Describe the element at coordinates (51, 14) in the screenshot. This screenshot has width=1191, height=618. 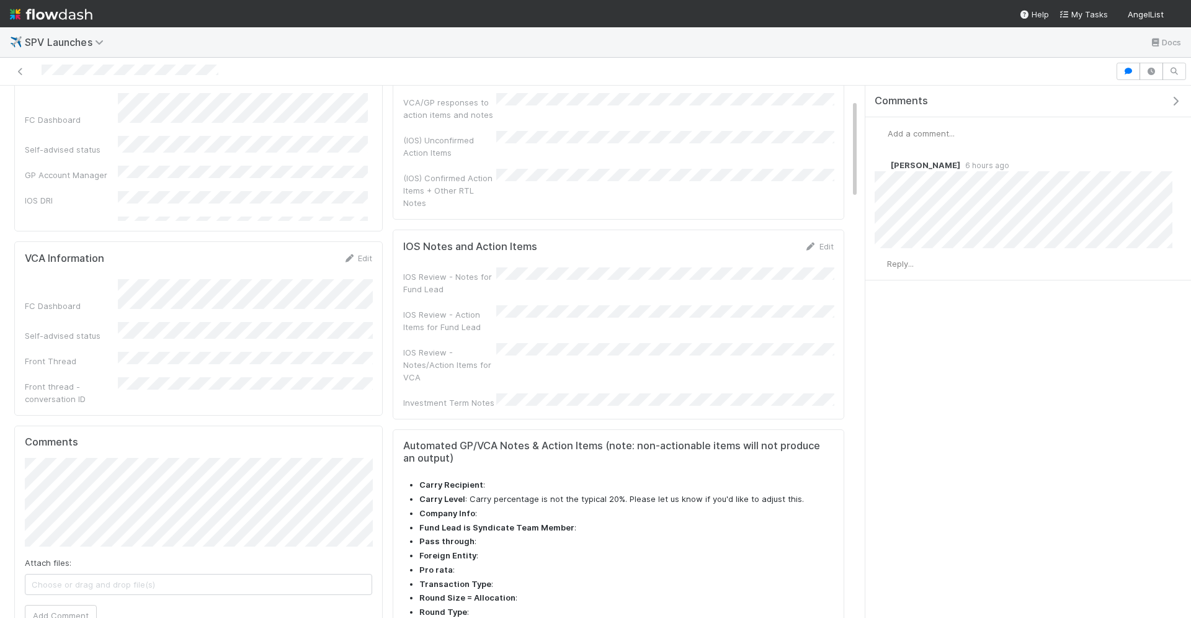
I see `img: logo-inverted-e16ddd16eac7371096b0.svg` at that location.